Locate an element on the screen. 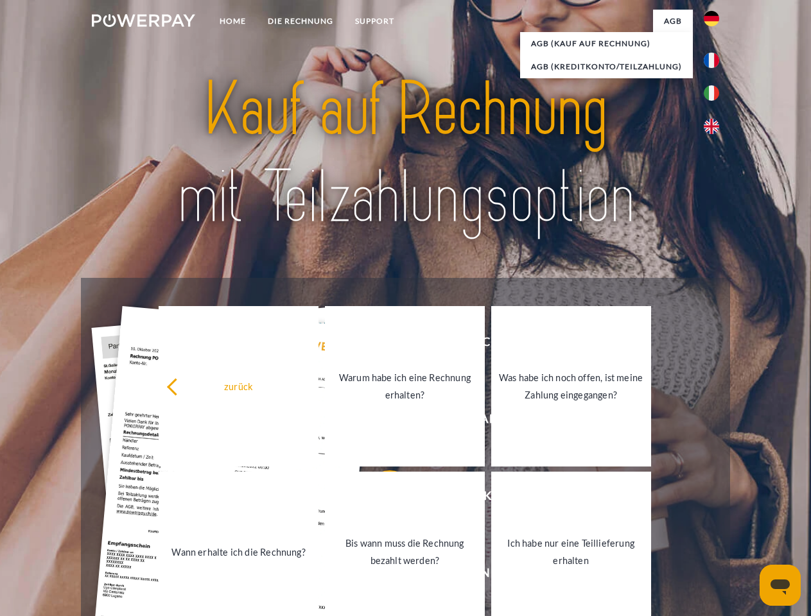 Image resolution: width=811 pixels, height=616 pixels. img: de is located at coordinates (711, 19).